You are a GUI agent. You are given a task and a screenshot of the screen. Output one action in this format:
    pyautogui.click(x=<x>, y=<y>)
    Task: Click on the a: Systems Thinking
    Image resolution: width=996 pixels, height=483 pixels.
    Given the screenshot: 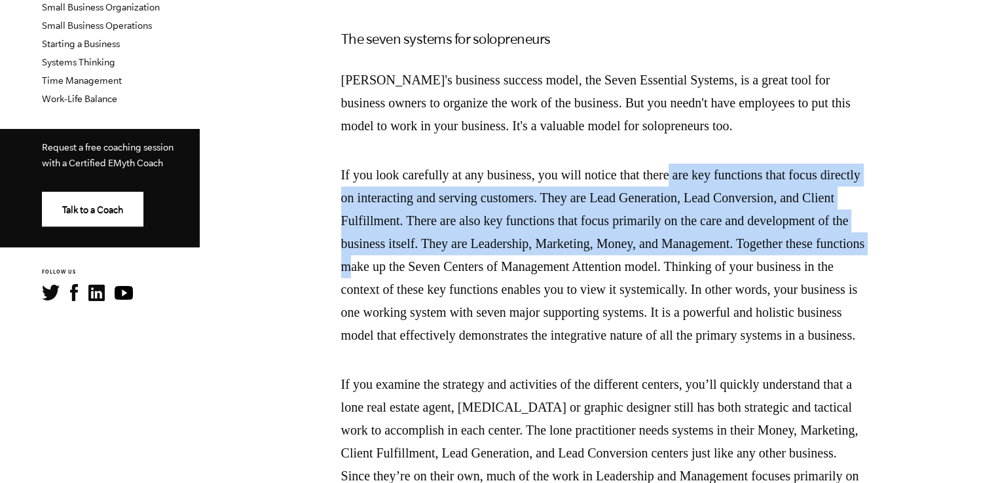 What is the action you would take?
    pyautogui.click(x=79, y=62)
    